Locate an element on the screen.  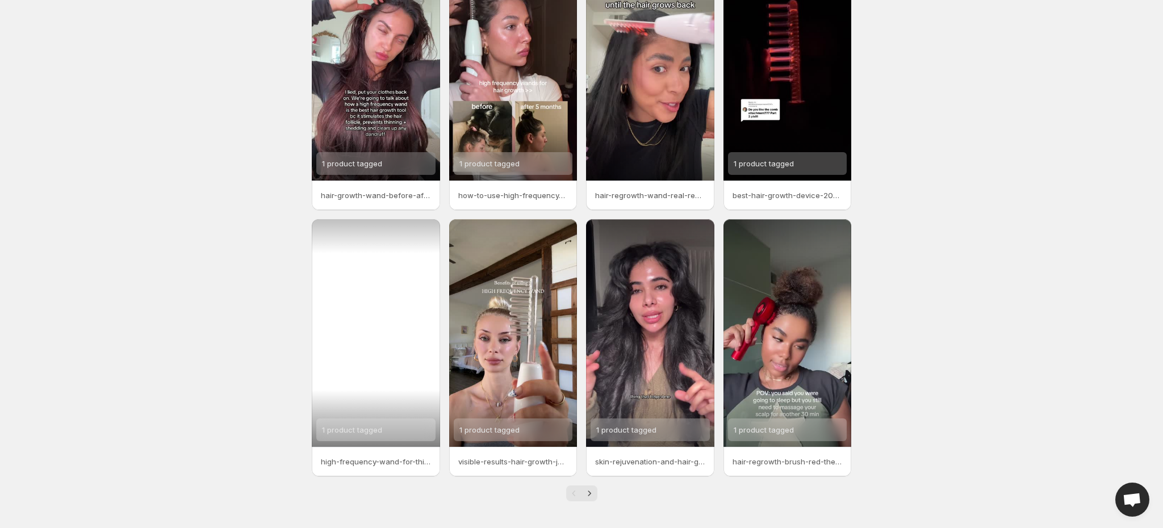
p: skin-rejuvenation-and-hair-growth-wand-revivroot is located at coordinates (650, 462).